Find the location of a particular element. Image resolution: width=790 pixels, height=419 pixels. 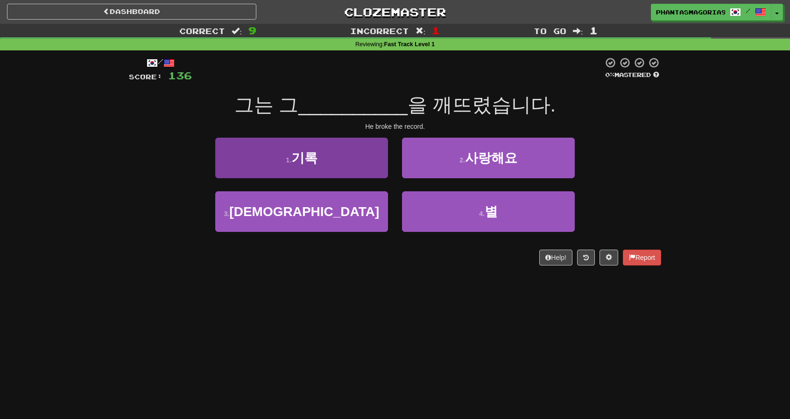

span: 0 % is located at coordinates (610, 75).